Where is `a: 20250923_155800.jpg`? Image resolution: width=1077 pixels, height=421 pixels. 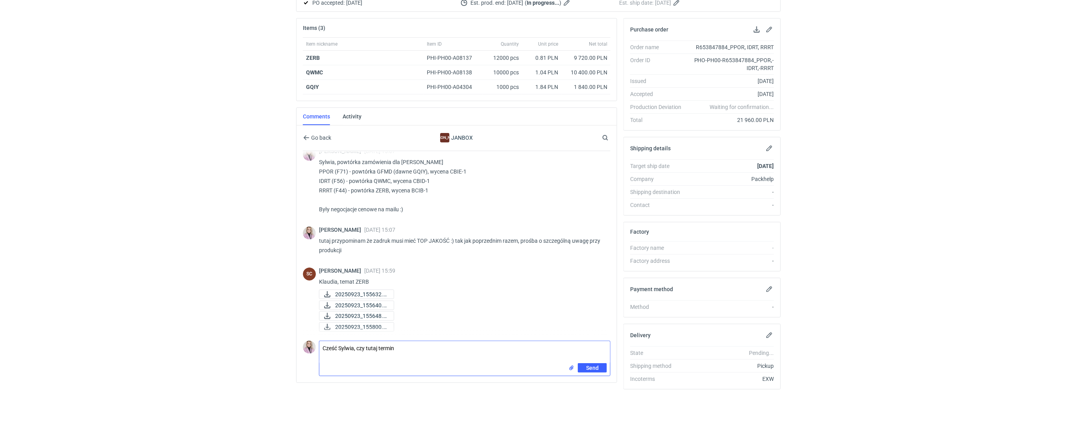
a: 20250923_155800.jpg is located at coordinates (356, 327).